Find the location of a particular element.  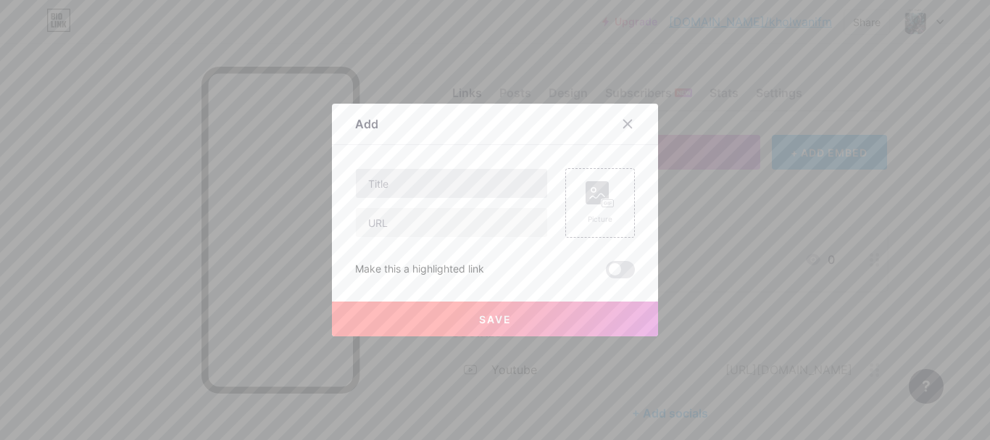

input: URL is located at coordinates (451, 222).